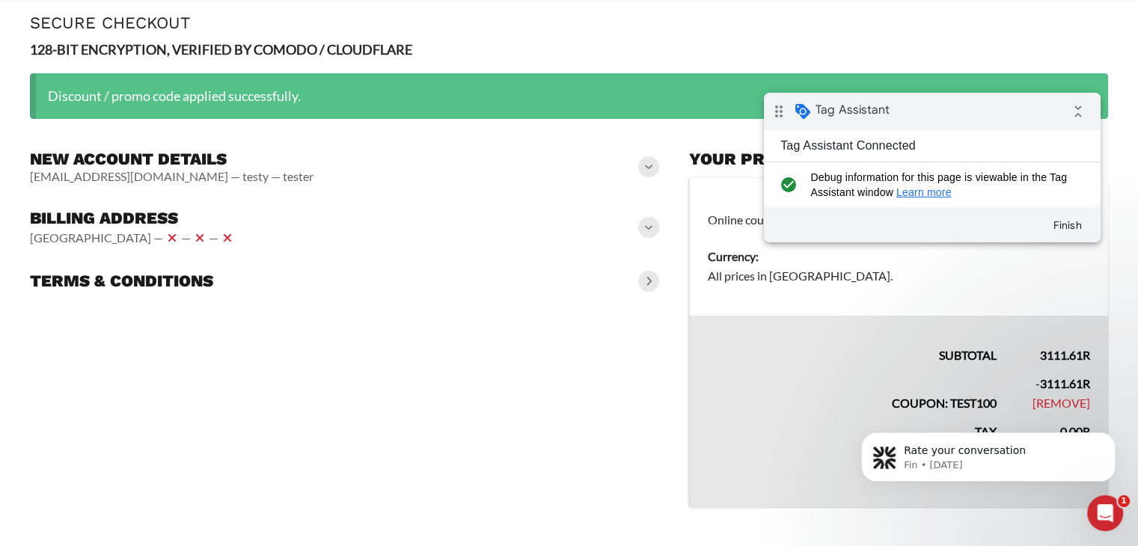 Image resolution: width=1138 pixels, height=546 pixels. I want to click on i: Collapse debug badge, so click(314, 19).